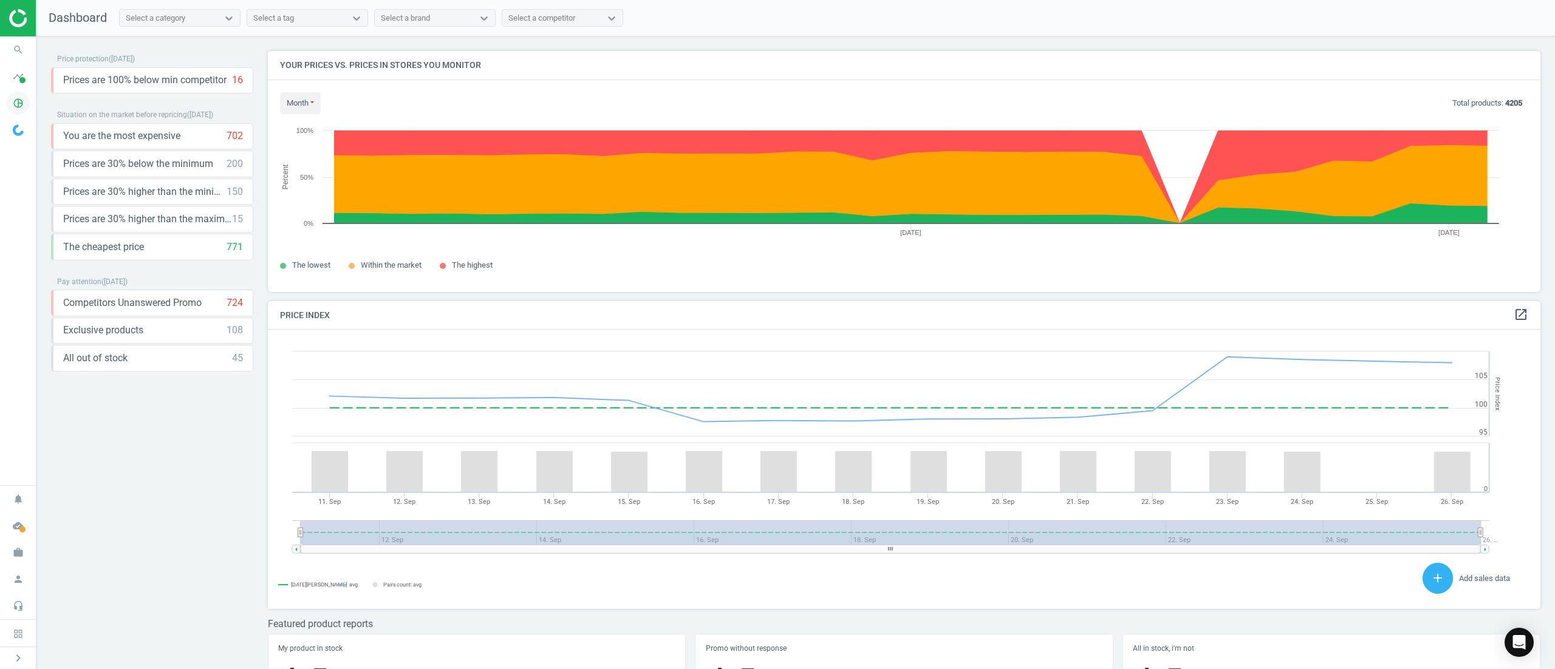  I want to click on div: 771, so click(234, 247).